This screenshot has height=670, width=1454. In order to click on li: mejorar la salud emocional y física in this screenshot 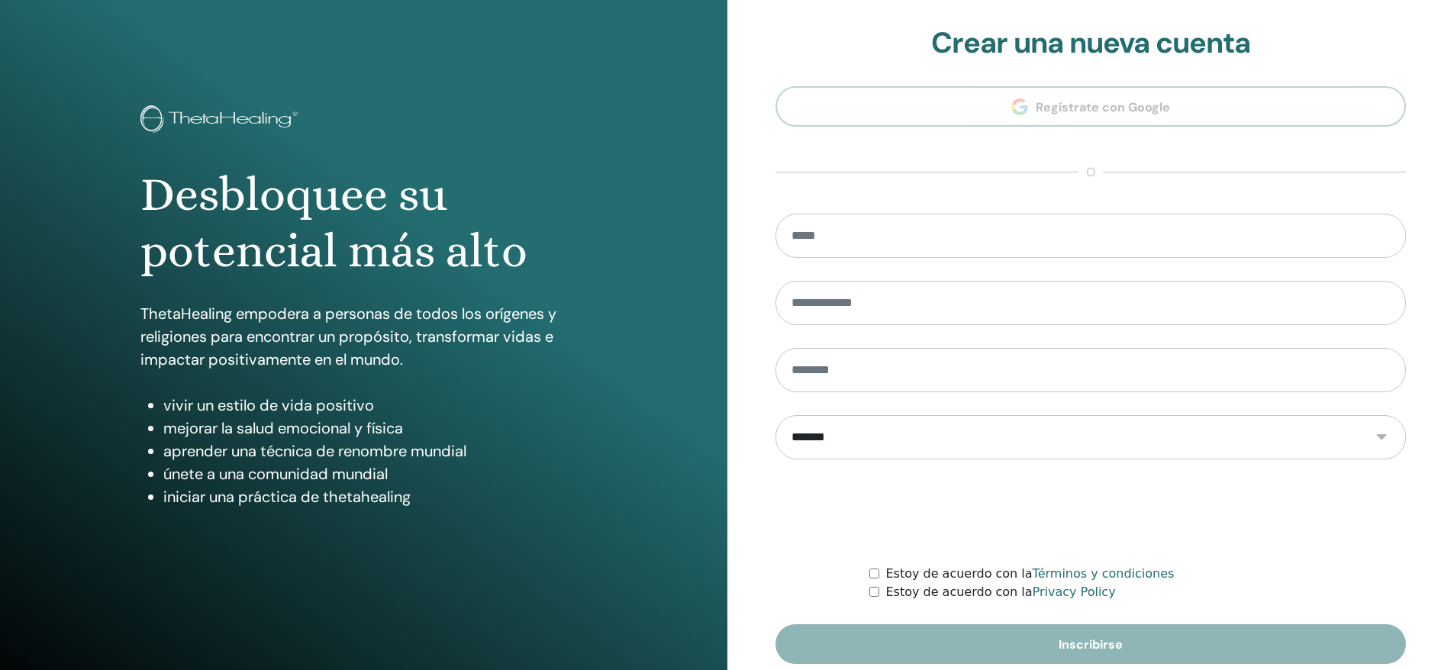, I will do `click(375, 428)`.